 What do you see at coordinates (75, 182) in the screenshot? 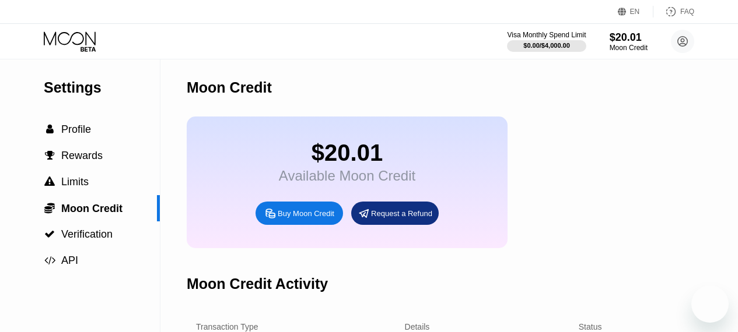
I see `span: Limits` at bounding box center [75, 182].